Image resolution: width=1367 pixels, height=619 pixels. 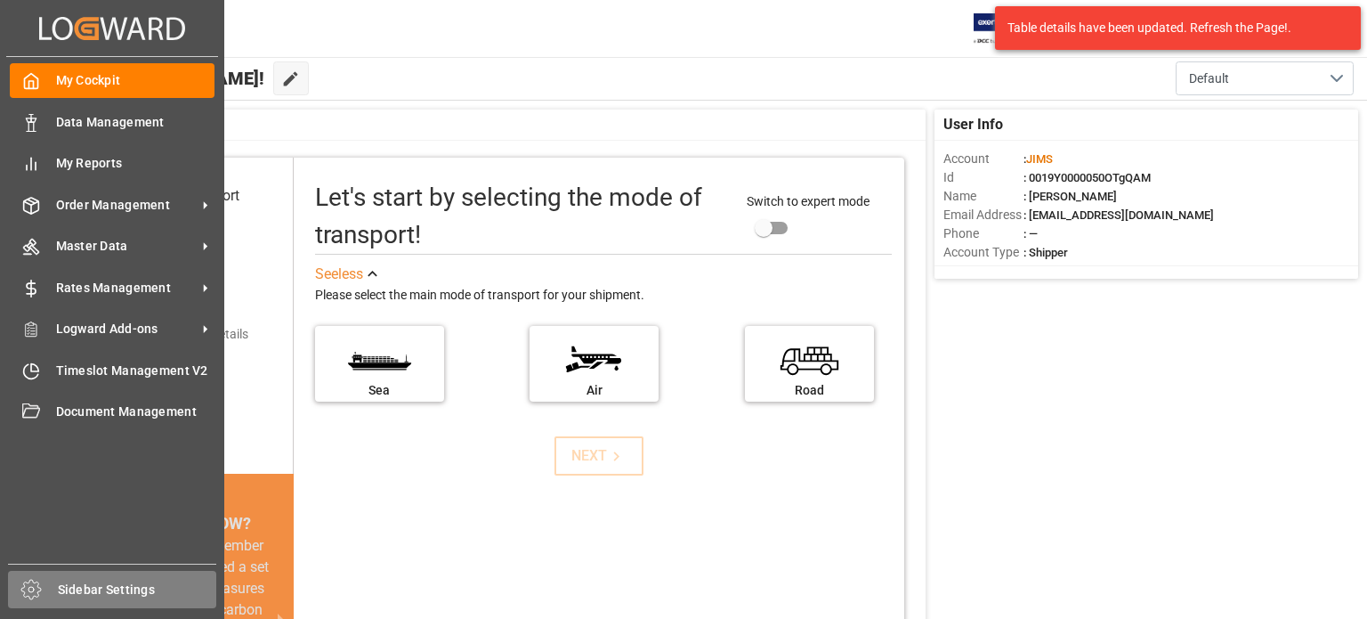 I want to click on div: NEXT, so click(x=598, y=456).